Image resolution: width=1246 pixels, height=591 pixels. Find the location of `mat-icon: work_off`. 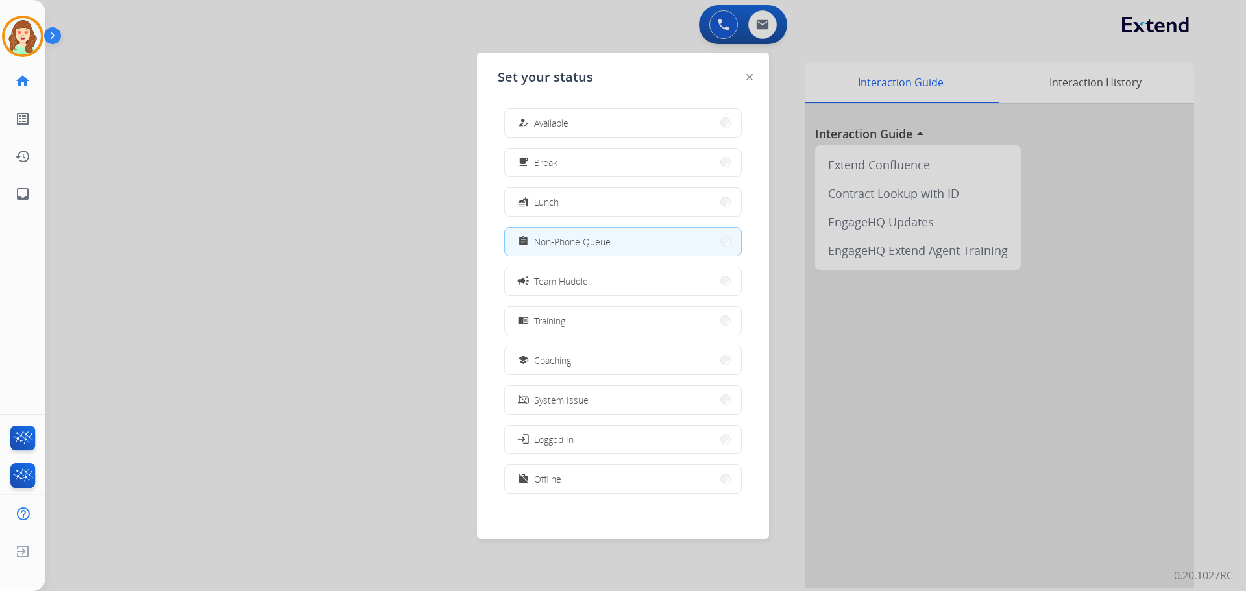

mat-icon: work_off is located at coordinates (523, 479).